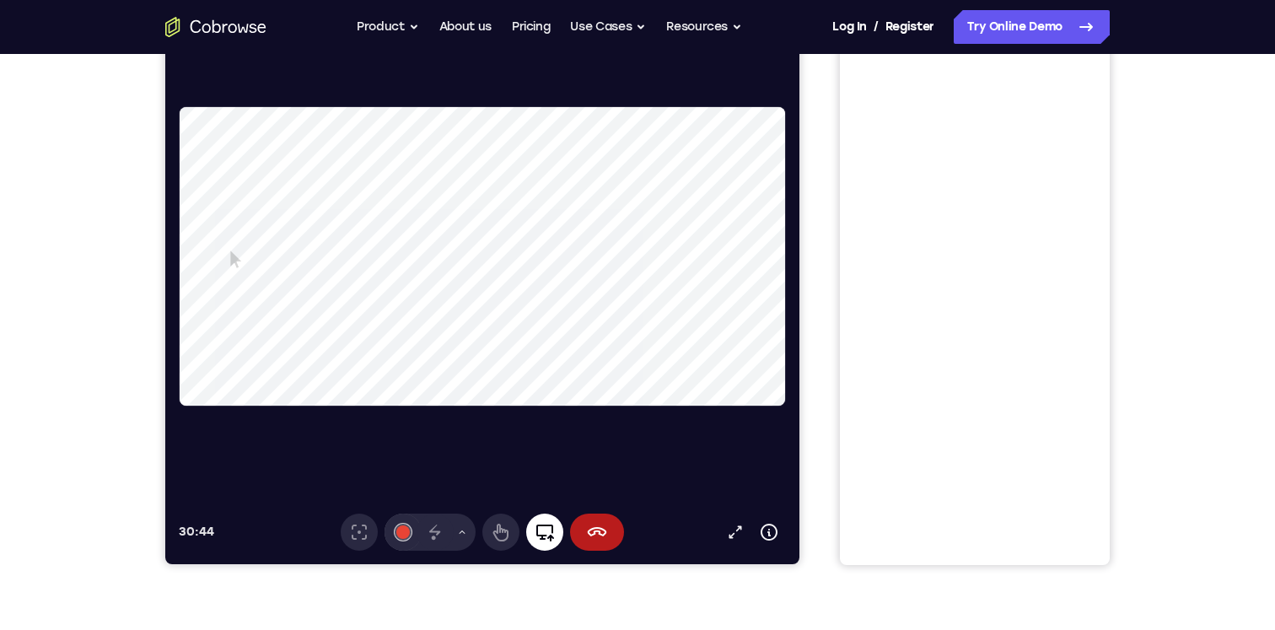 Image resolution: width=1275 pixels, height=630 pixels. I want to click on span: 30:44, so click(31, 532).